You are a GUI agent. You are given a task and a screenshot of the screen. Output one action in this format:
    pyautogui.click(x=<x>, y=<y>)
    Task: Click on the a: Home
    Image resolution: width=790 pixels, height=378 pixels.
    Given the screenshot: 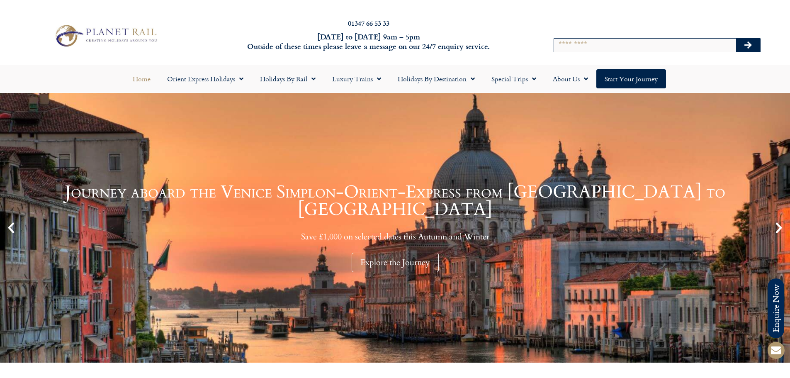 What is the action you would take?
    pyautogui.click(x=141, y=79)
    